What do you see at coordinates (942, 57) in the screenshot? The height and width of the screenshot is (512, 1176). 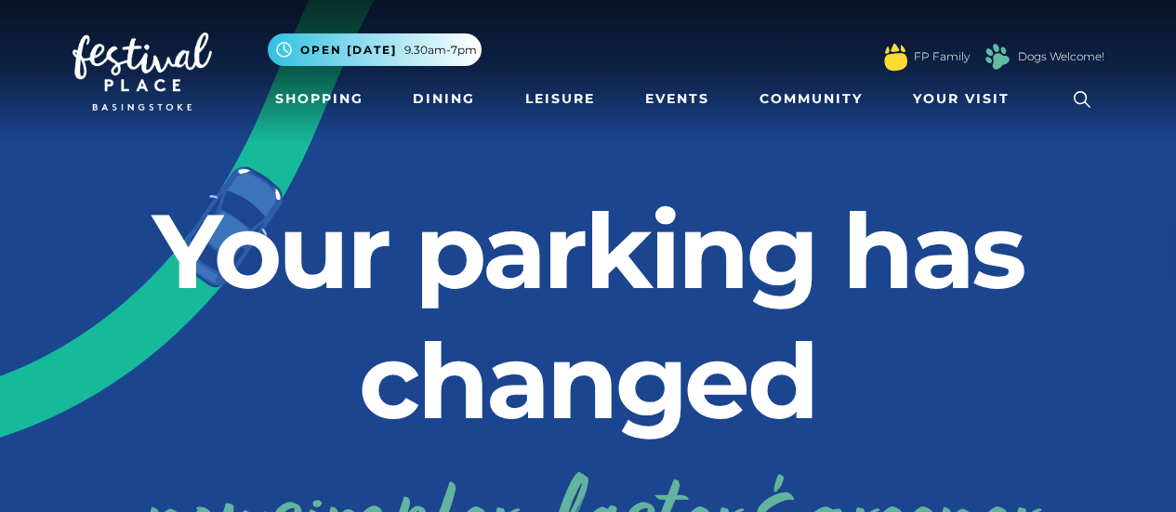 I see `a: FP Family` at bounding box center [942, 57].